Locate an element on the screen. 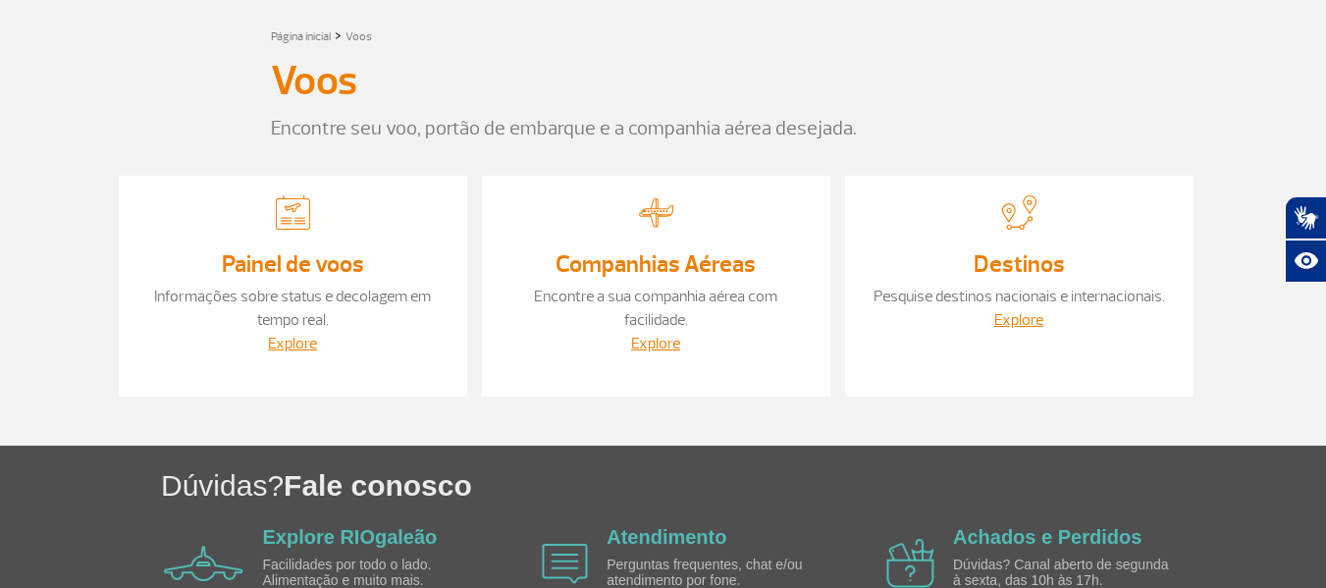 The height and width of the screenshot is (588, 1326). h1: Dúvidas? is located at coordinates (743, 485).